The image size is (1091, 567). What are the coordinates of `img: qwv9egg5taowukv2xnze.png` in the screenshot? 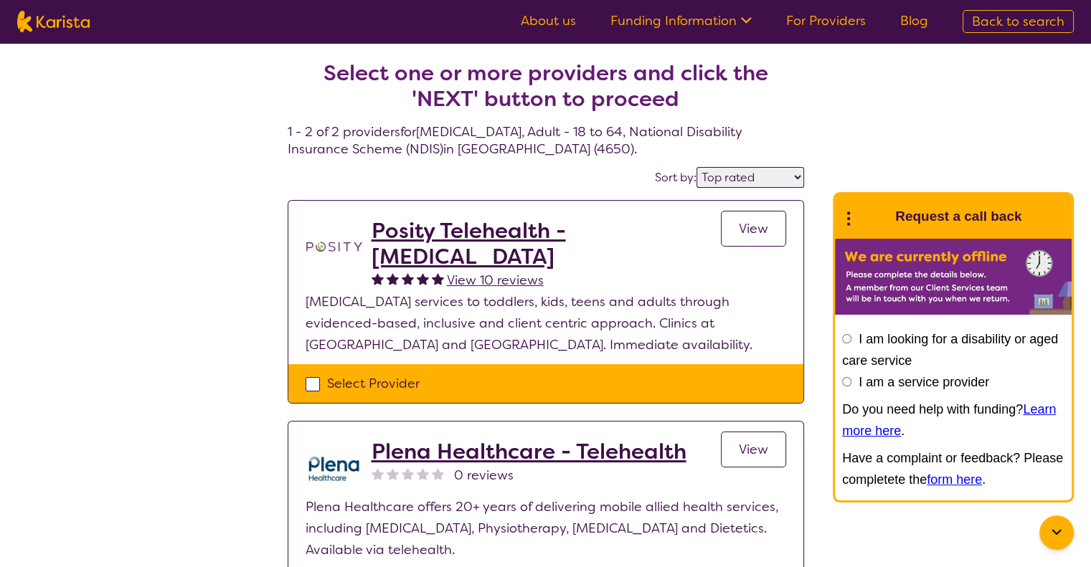 It's located at (334, 468).